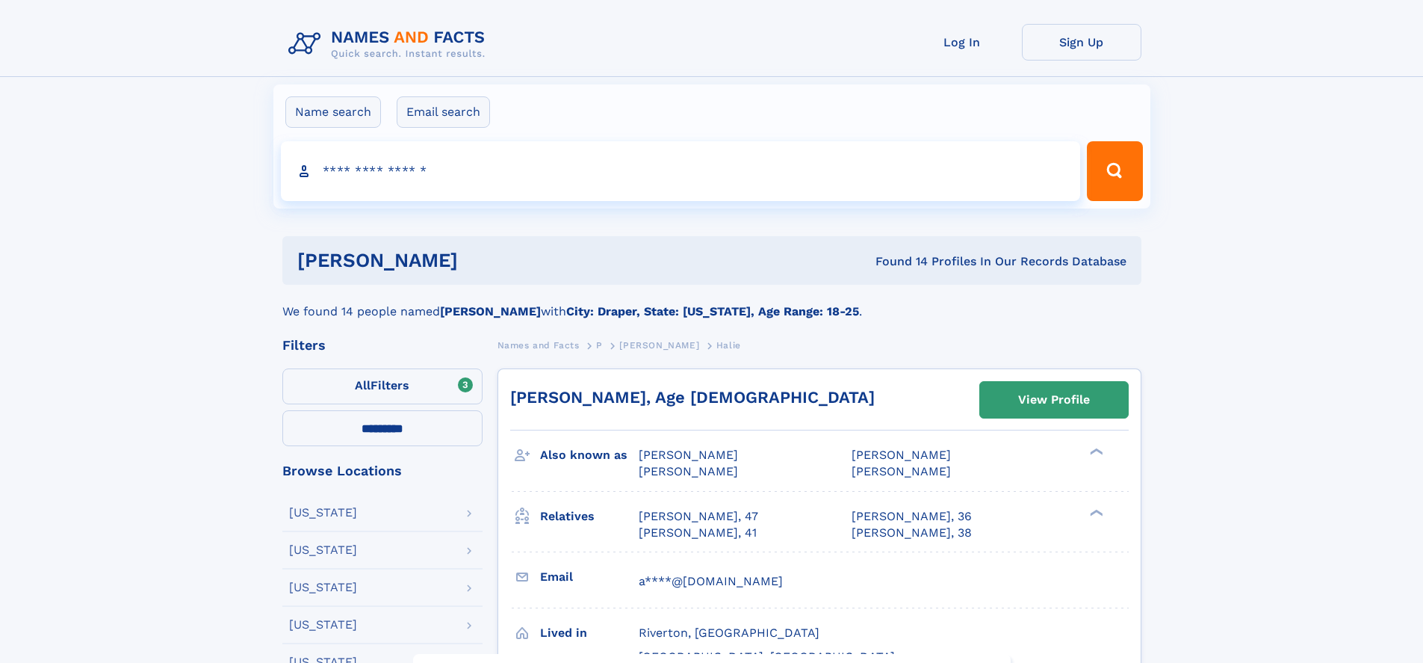 The image size is (1423, 663). I want to click on div: Browse Locations, so click(382, 471).